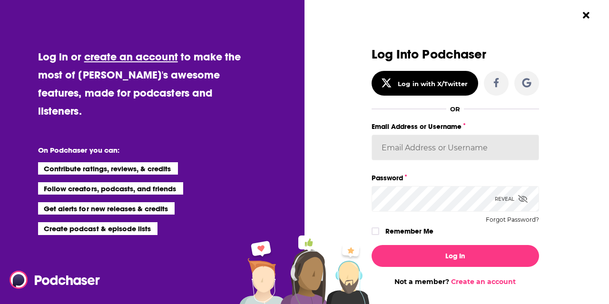  What do you see at coordinates (432, 84) in the screenshot?
I see `div: Log in with X/Twitter` at bounding box center [432, 84].